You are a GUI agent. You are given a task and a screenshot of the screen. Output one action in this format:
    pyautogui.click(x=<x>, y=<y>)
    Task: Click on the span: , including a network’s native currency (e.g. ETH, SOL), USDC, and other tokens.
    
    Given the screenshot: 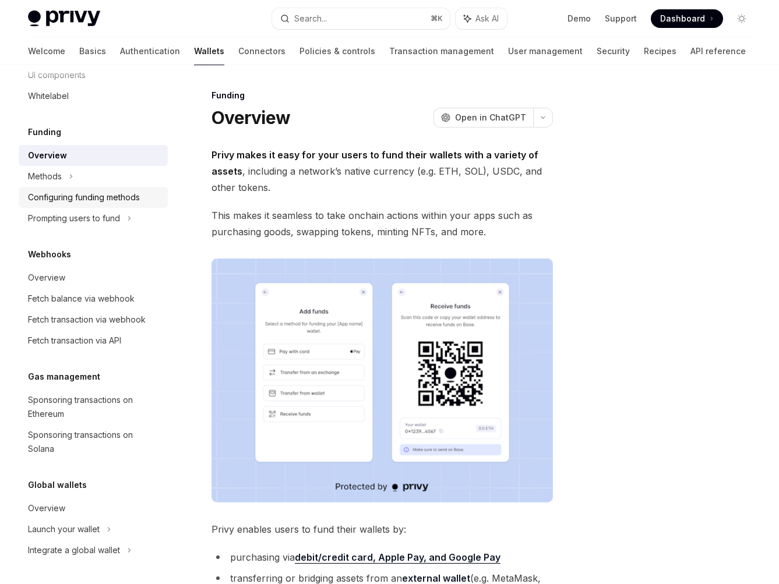 What is the action you would take?
    pyautogui.click(x=382, y=171)
    